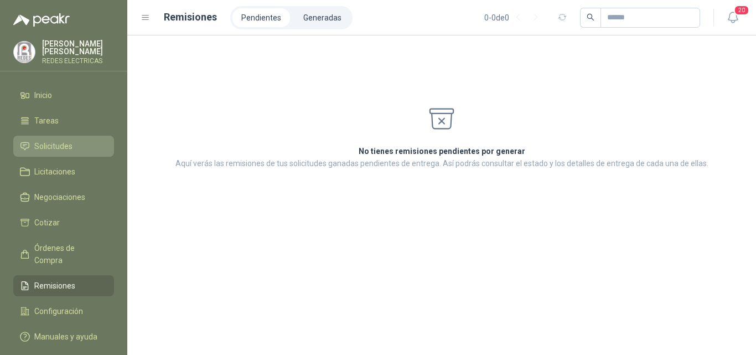 Image resolution: width=756 pixels, height=355 pixels. I want to click on a: Cotizar, so click(64, 223).